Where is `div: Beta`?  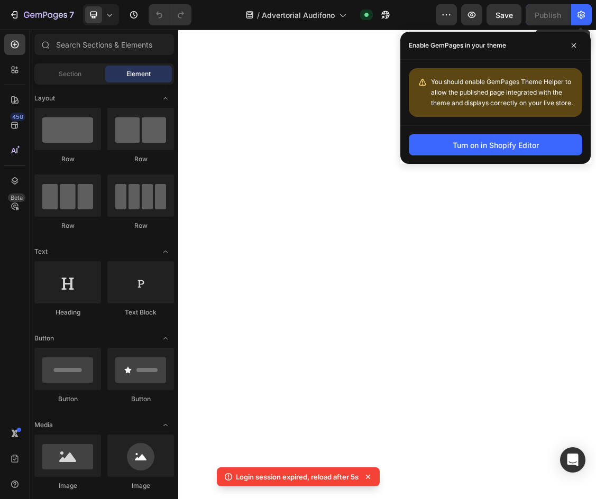 div: Beta is located at coordinates (16, 198).